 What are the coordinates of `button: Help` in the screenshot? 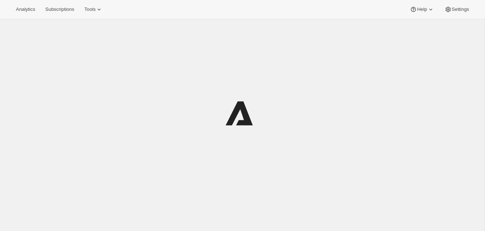 It's located at (422, 9).